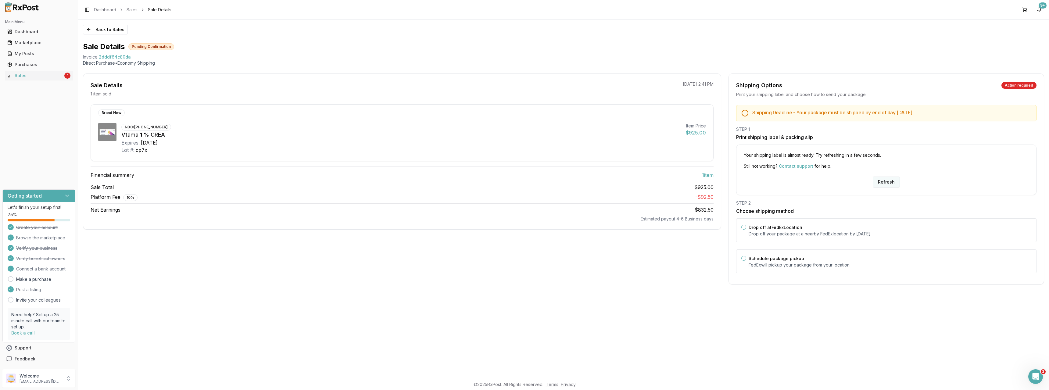  I want to click on button: Refresh, so click(886, 182).